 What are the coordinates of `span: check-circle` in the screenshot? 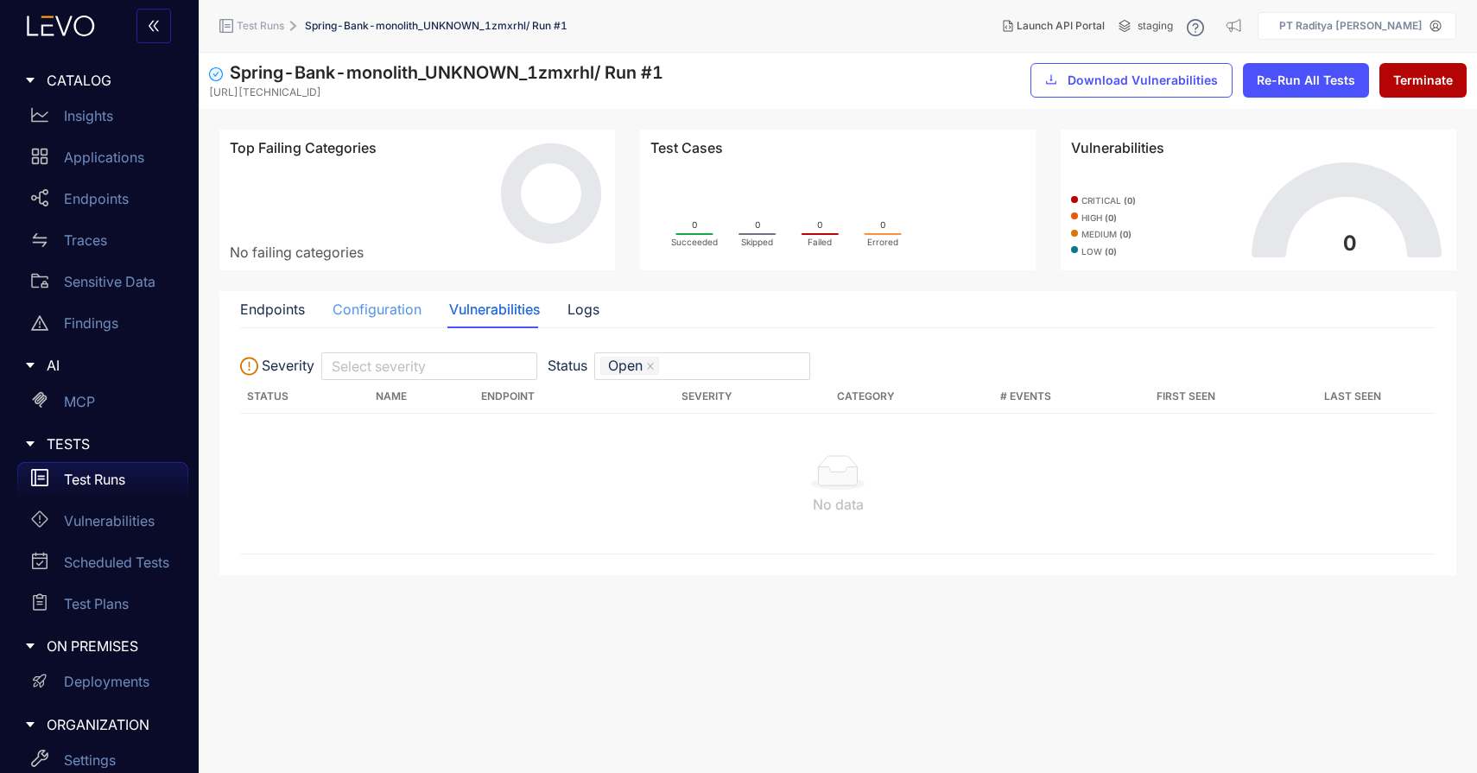 It's located at (219, 74).